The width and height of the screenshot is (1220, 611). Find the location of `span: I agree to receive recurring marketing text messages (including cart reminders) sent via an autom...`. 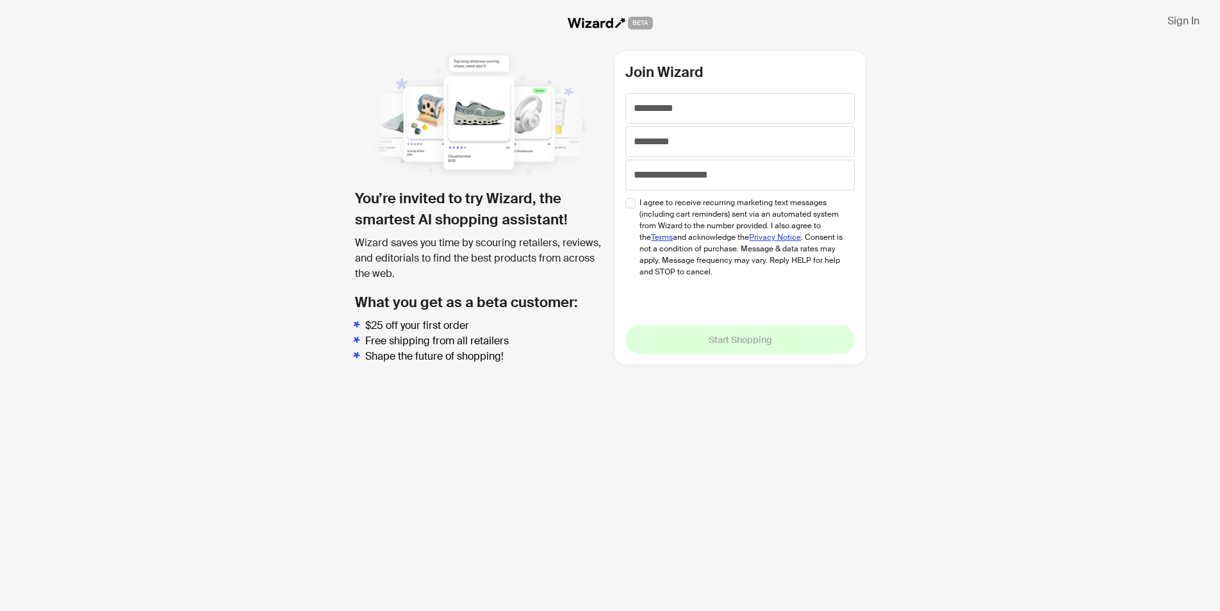

span: I agree to receive recurring marketing text messages (including cart reminders) sent via an autom... is located at coordinates (742, 237).